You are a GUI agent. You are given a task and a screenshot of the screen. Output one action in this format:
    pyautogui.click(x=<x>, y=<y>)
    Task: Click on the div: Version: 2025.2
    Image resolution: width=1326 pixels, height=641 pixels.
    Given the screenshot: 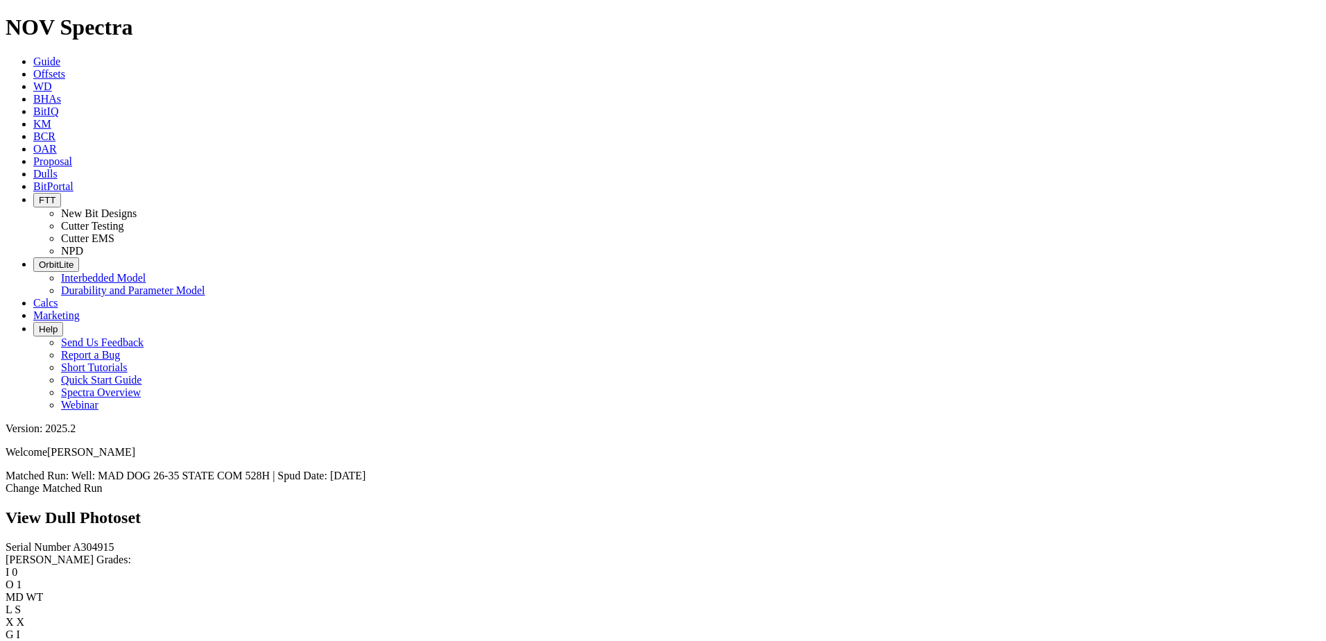 What is the action you would take?
    pyautogui.click(x=663, y=429)
    